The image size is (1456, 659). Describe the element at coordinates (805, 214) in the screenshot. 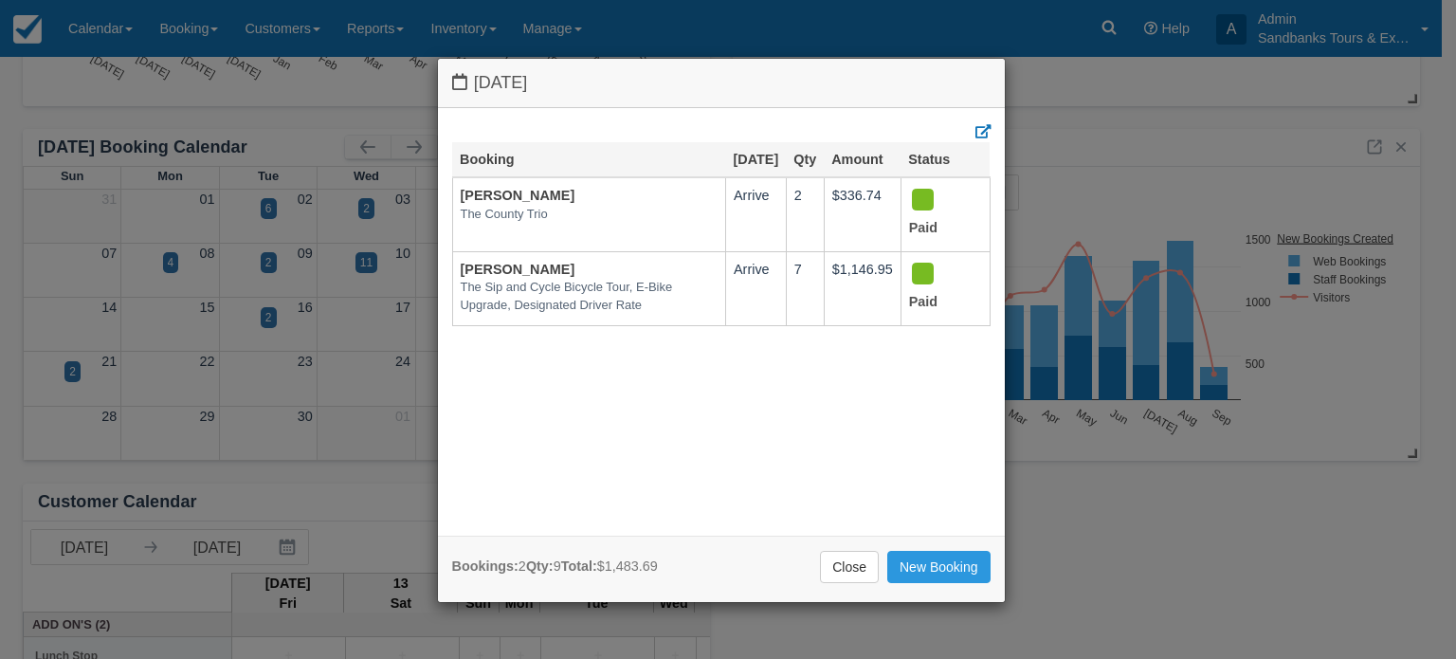

I see `td: 2` at that location.